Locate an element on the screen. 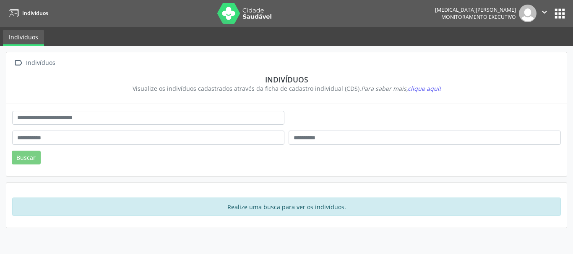 The height and width of the screenshot is (254, 573). span: Indivíduos is located at coordinates (35, 13).